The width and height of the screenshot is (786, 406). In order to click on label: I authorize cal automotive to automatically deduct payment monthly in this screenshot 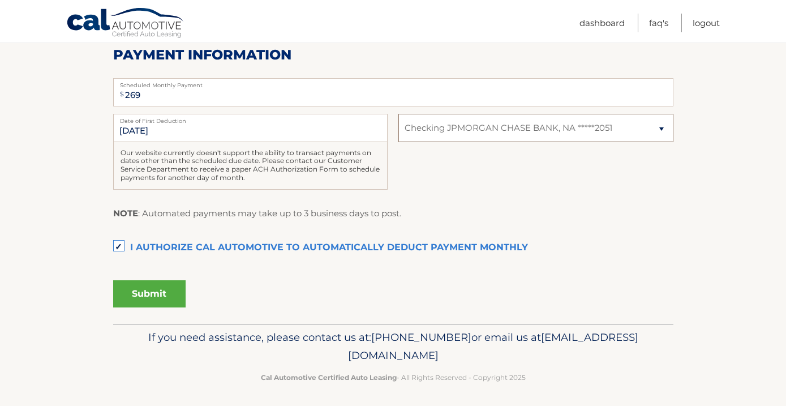, I will do `click(393, 248)`.